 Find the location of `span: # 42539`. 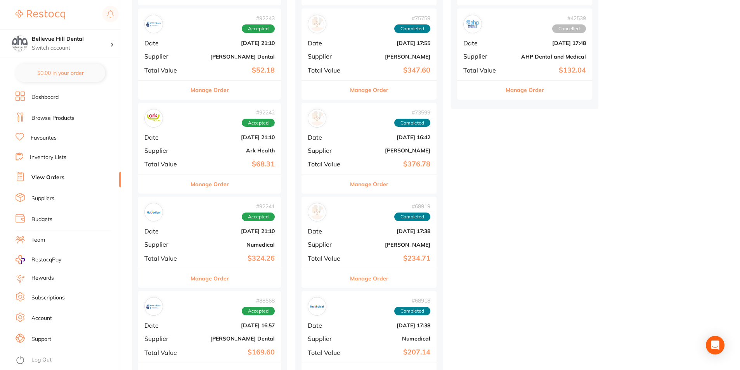

span: # 42539 is located at coordinates (569, 18).